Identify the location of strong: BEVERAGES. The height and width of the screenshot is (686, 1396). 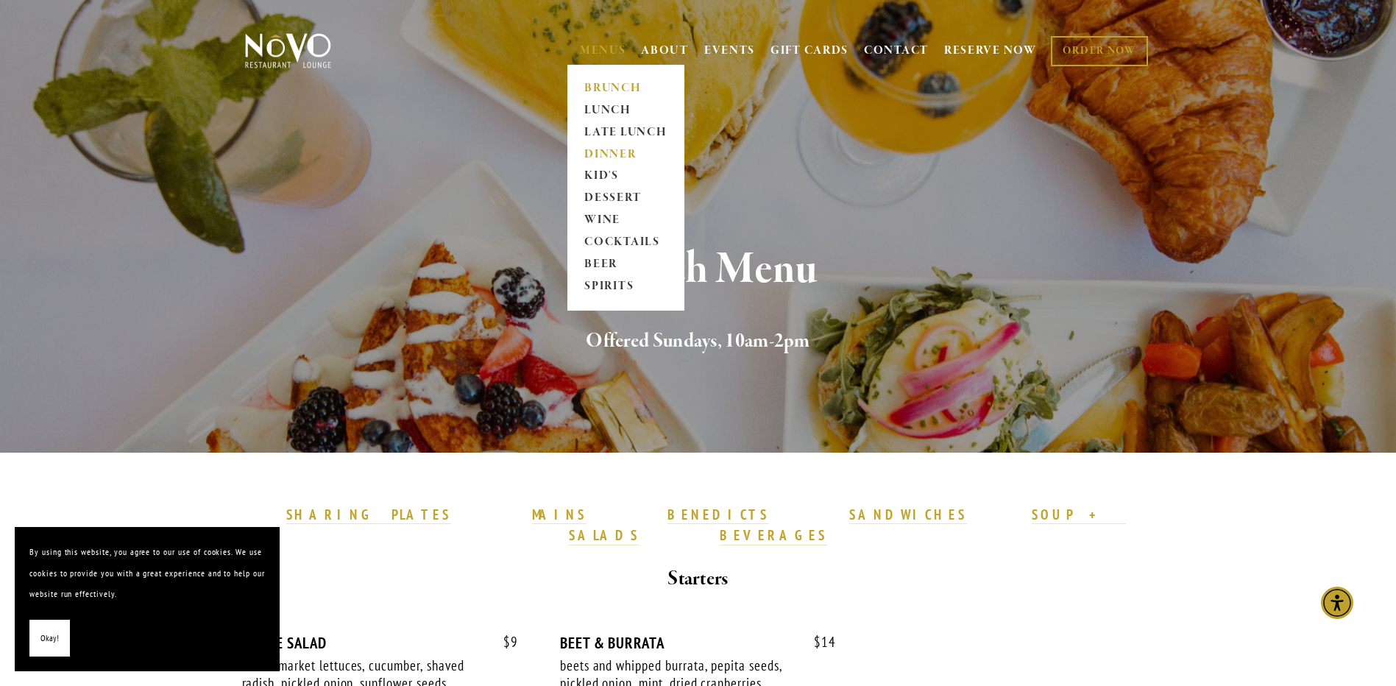
(774, 535).